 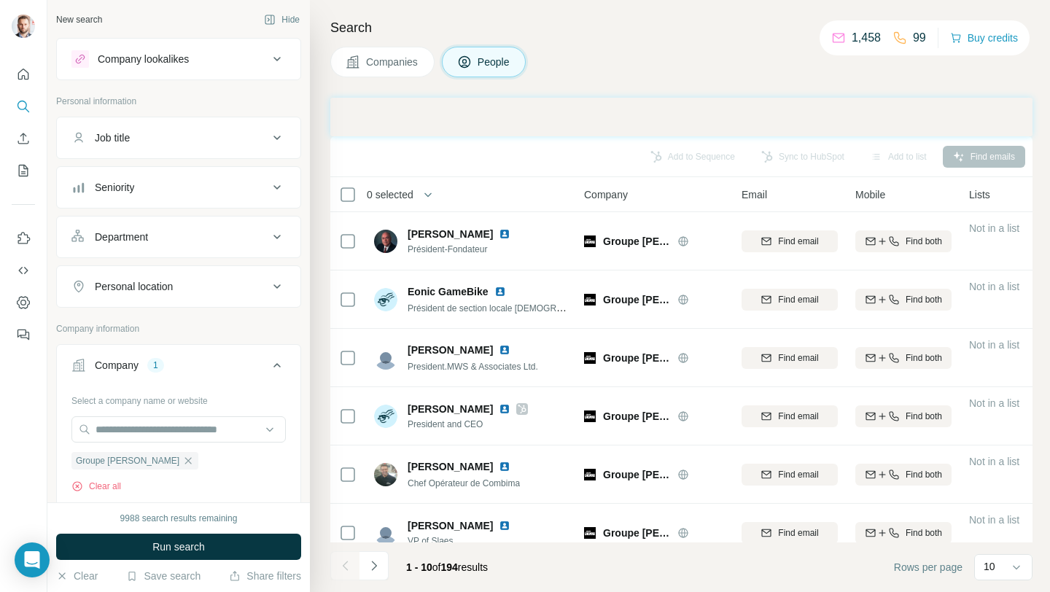 I want to click on button: Company1, so click(x=179, y=368).